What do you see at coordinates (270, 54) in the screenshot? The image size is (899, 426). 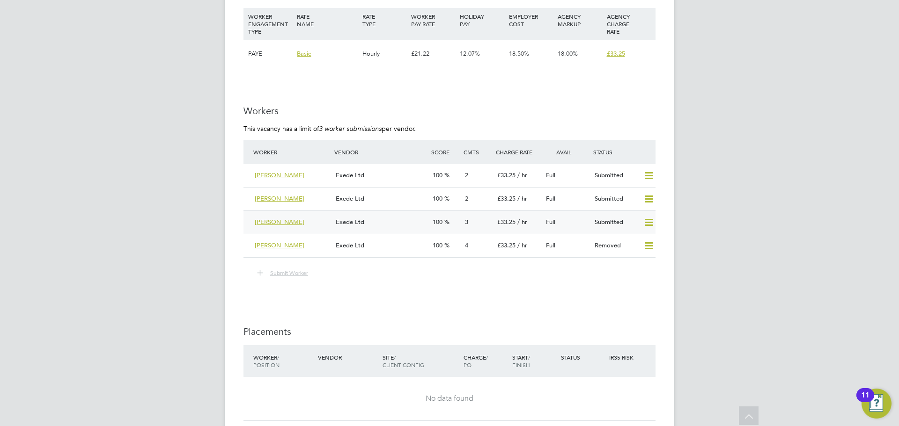 I see `div: PAYE` at bounding box center [270, 54].